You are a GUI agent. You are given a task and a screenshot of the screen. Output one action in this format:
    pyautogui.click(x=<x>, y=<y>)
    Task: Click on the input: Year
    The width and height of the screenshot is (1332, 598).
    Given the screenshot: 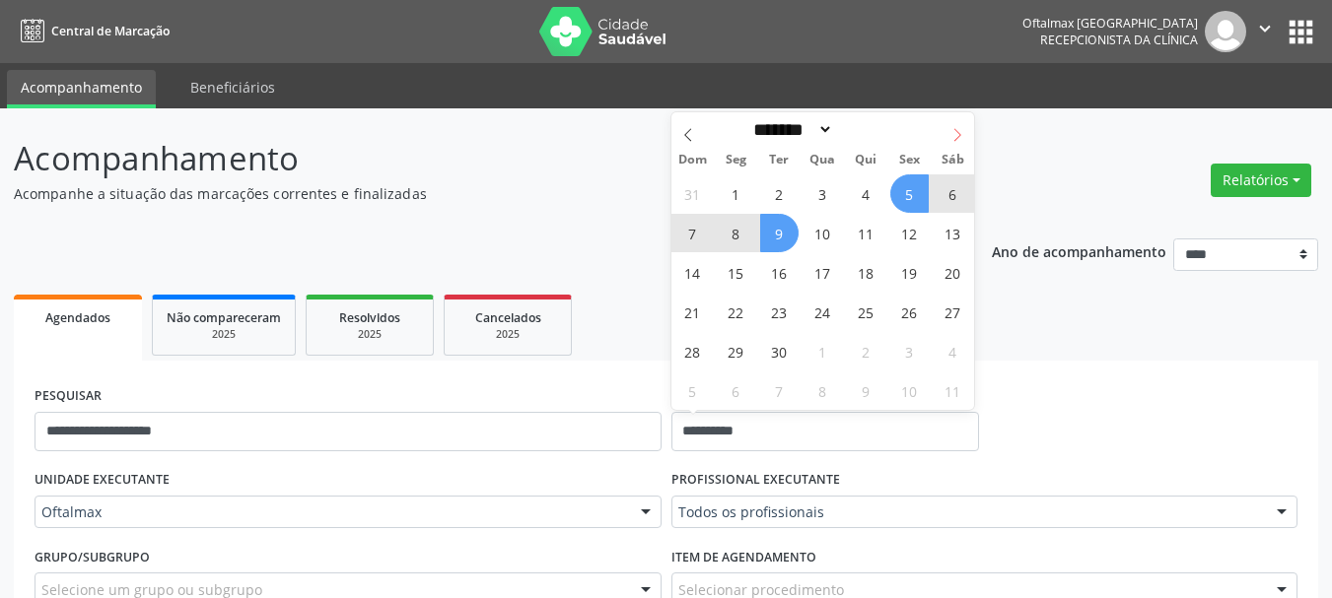 What is the action you would take?
    pyautogui.click(x=866, y=129)
    